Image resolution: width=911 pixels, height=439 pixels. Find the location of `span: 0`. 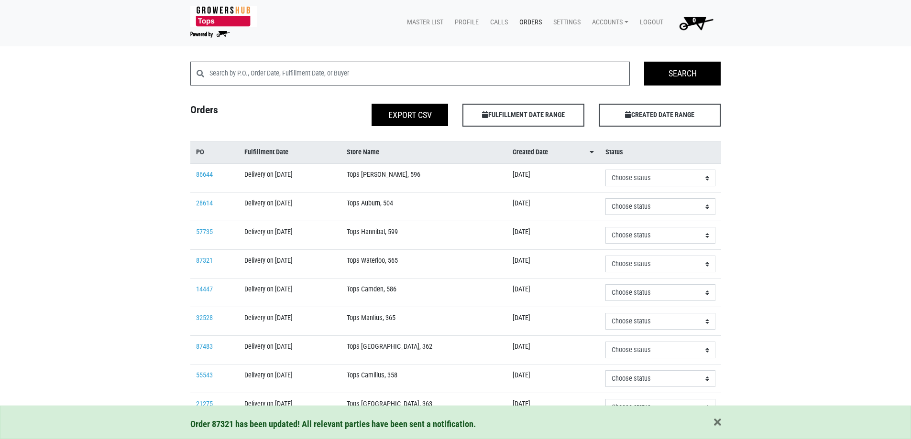

span: 0 is located at coordinates (694, 20).